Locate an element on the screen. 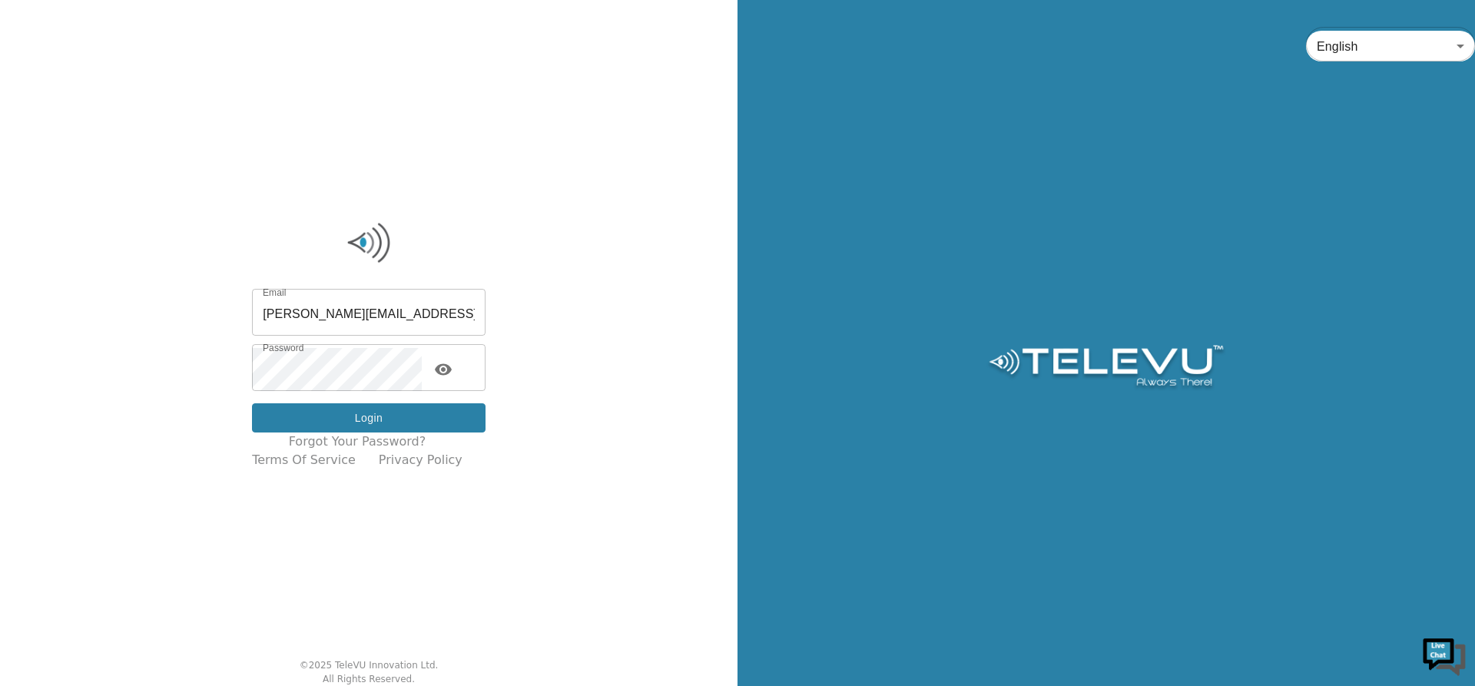 The image size is (1475, 686). a: Privacy Policy is located at coordinates (420, 460).